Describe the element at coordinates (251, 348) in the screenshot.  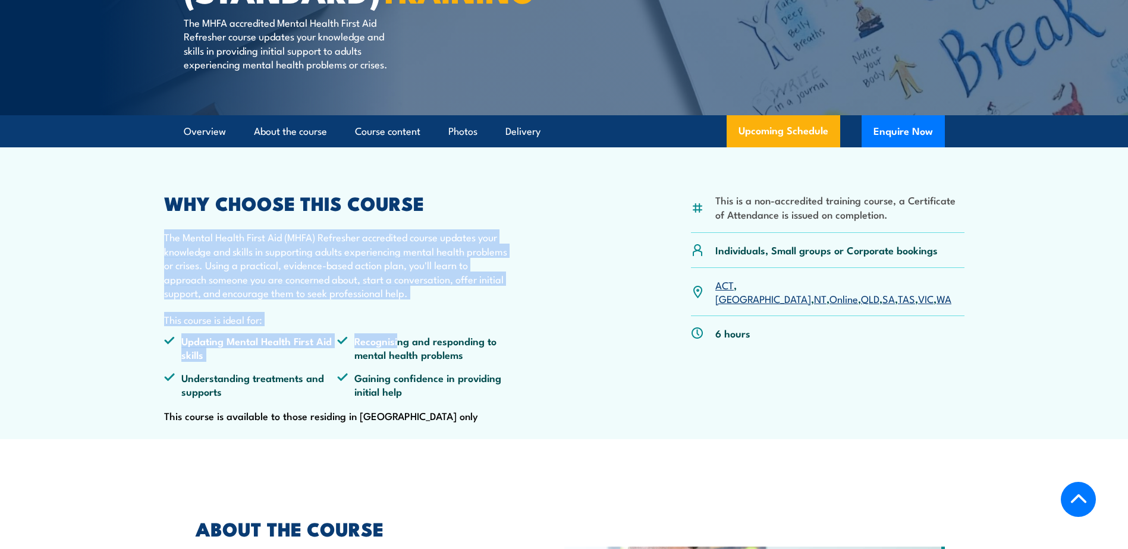
I see `li: Updating Mental Health First Aid skills` at that location.